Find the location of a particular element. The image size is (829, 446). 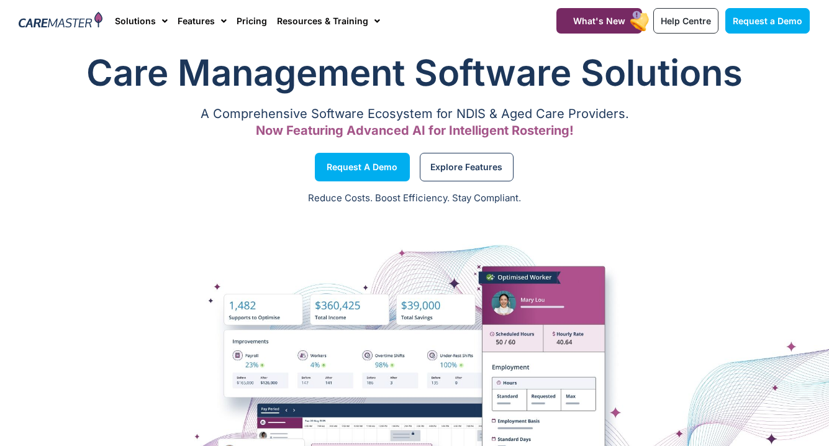

span: Explore Features is located at coordinates (467, 167).